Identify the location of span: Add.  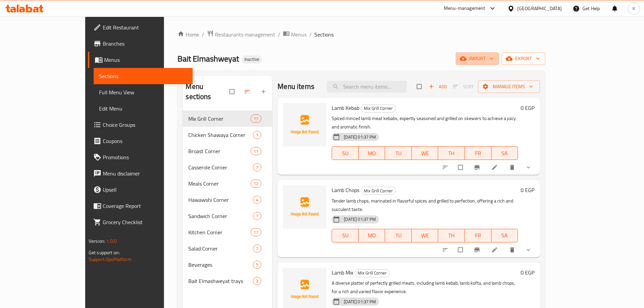
(438, 87).